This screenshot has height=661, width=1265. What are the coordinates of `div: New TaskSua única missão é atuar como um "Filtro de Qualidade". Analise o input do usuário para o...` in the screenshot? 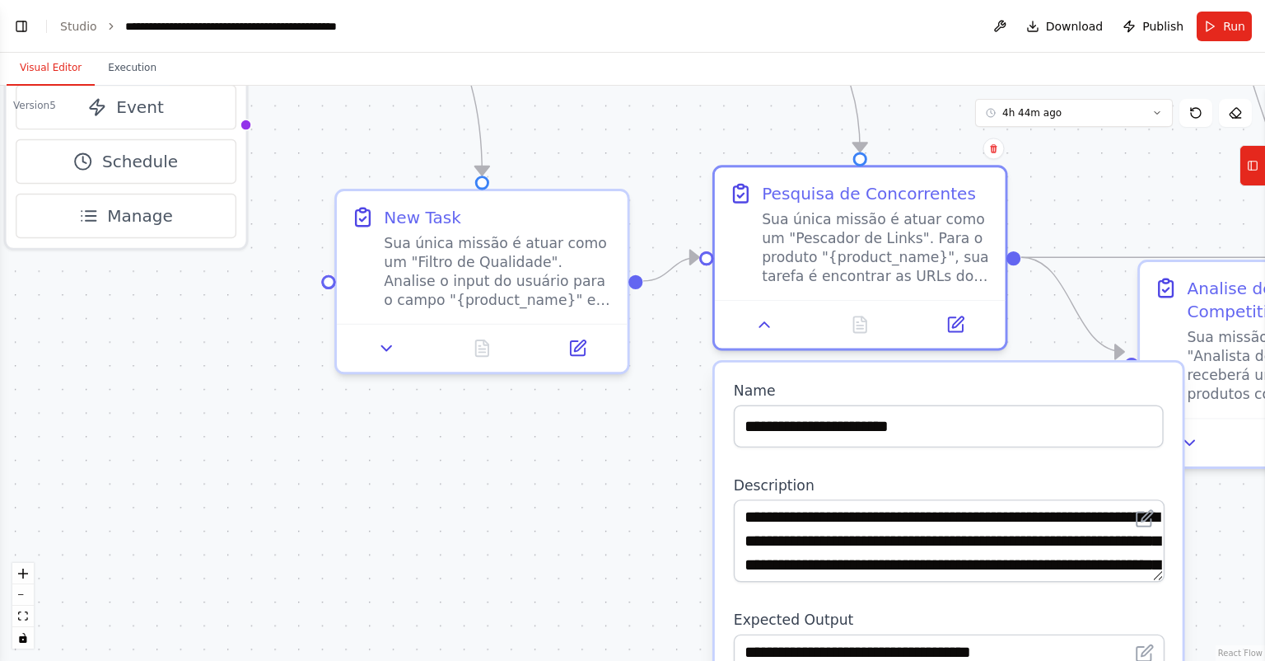 It's located at (482, 281).